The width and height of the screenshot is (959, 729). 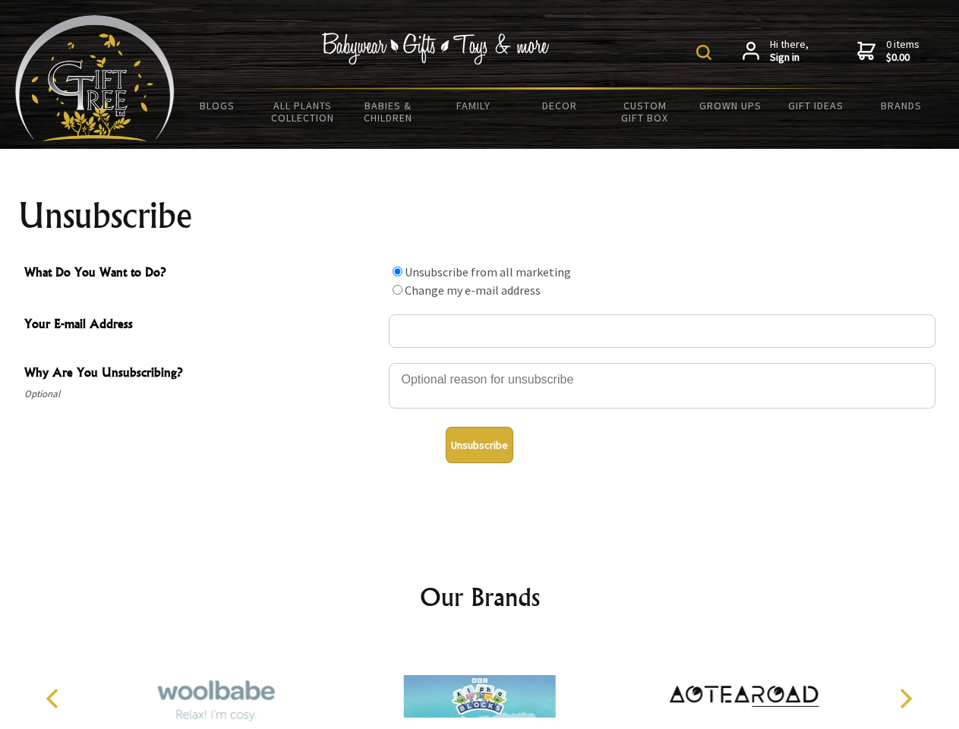 I want to click on a: 0 items$0.00, so click(x=889, y=51).